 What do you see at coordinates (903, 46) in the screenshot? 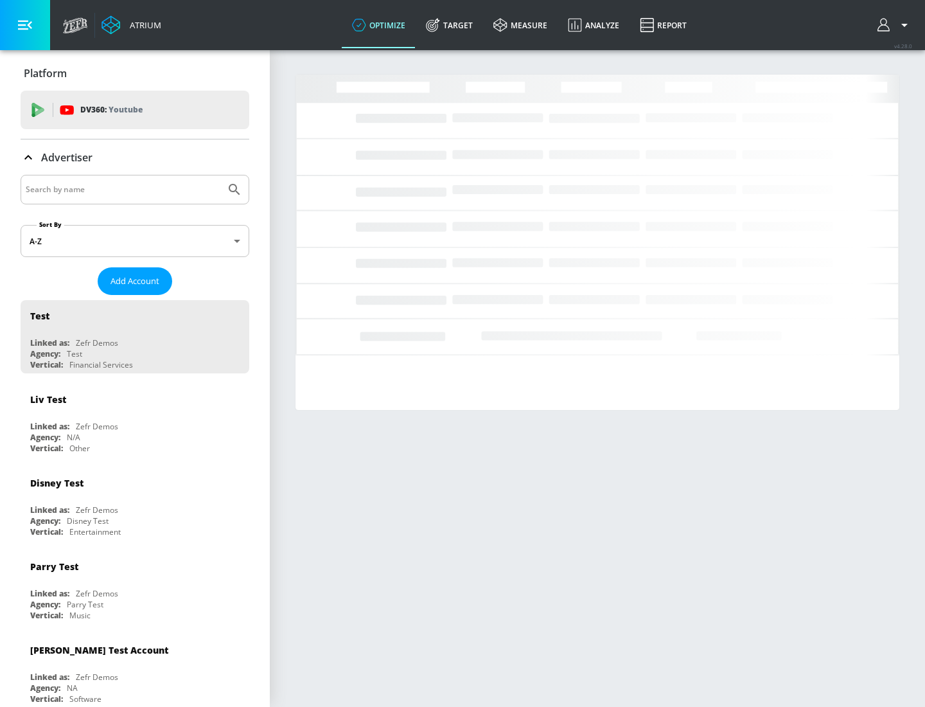
I see `span: v 4.28.0` at bounding box center [903, 46].